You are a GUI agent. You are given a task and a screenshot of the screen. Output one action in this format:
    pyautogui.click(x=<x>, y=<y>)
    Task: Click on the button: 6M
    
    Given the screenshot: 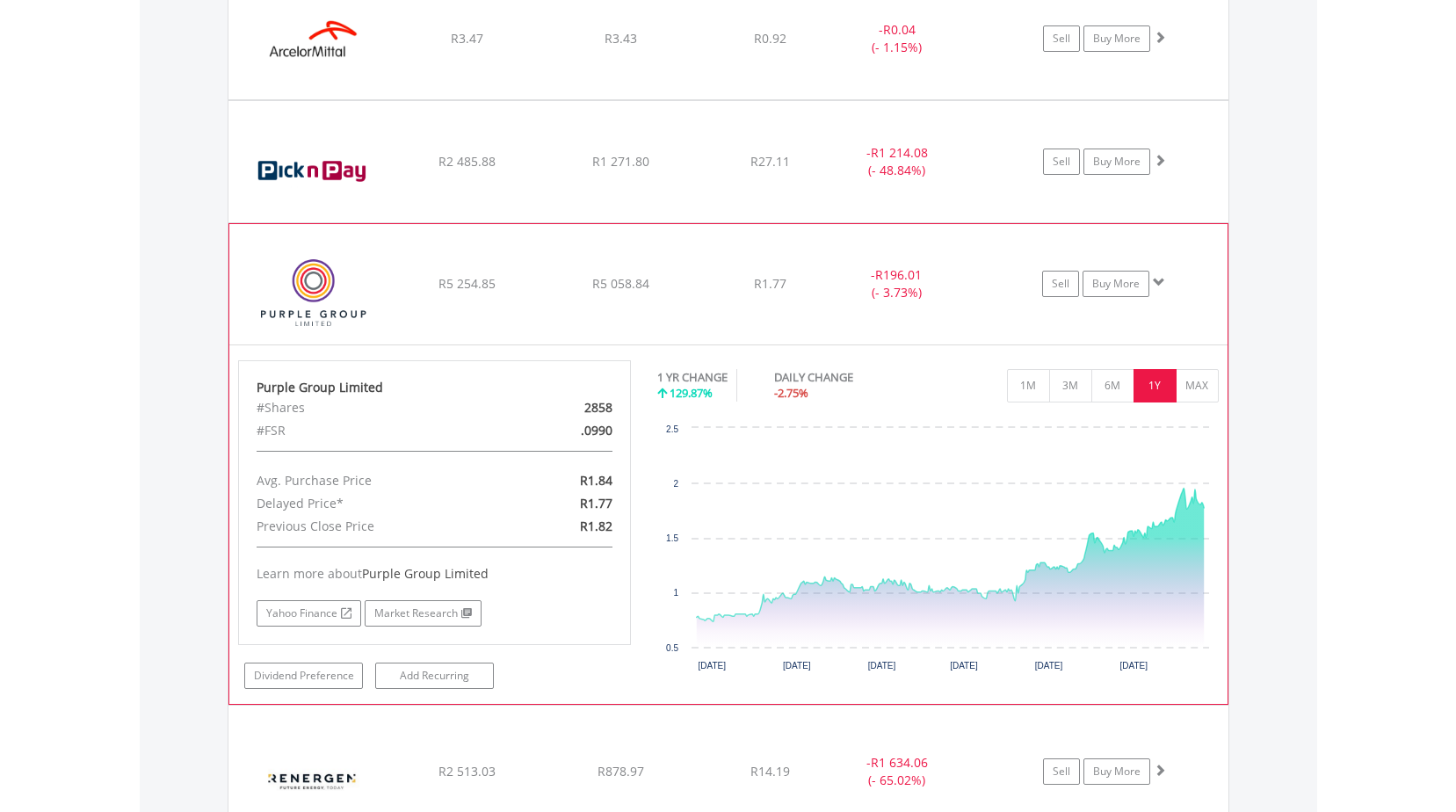 What is the action you would take?
    pyautogui.click(x=1112, y=386)
    